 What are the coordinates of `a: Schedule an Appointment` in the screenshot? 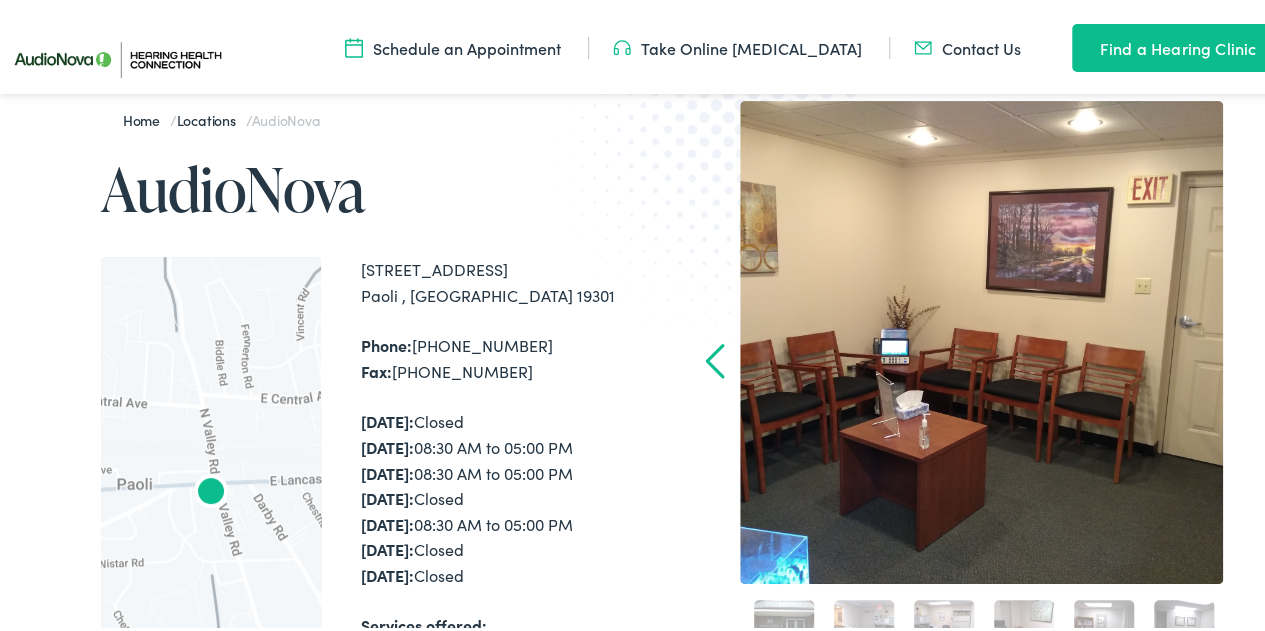 It's located at (453, 44).